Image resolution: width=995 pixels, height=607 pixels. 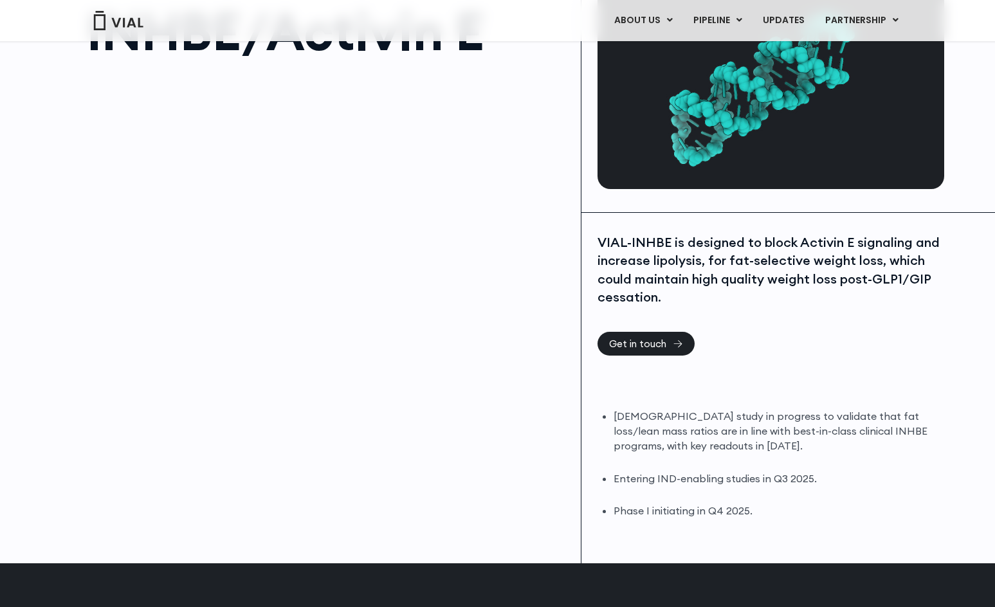 What do you see at coordinates (777, 479) in the screenshot?
I see `li: Entering IND-enabling studies in Q3 2025.` at bounding box center [777, 479].